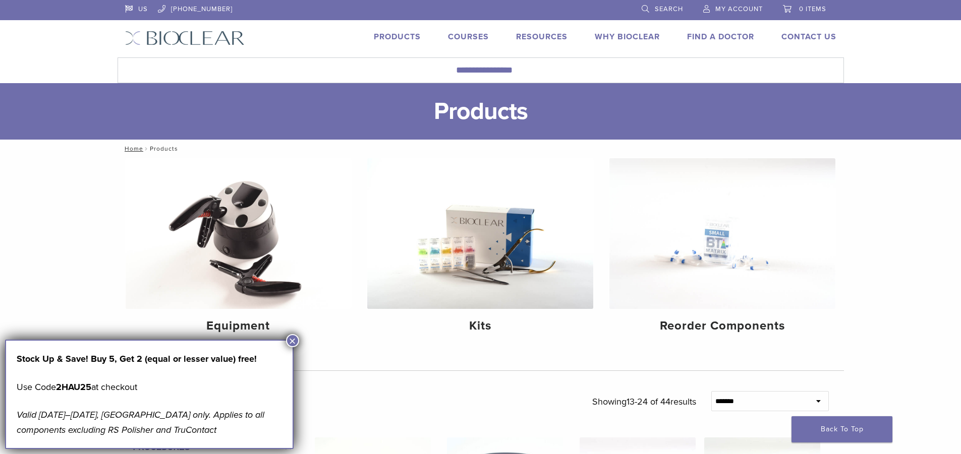  What do you see at coordinates (808, 37) in the screenshot?
I see `a: Contact Us` at bounding box center [808, 37].